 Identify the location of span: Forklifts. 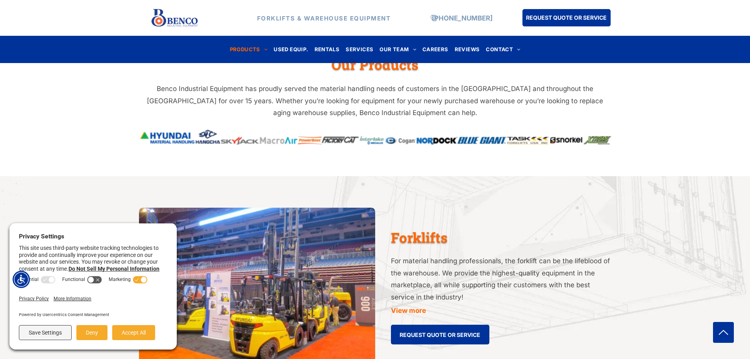
(419, 237).